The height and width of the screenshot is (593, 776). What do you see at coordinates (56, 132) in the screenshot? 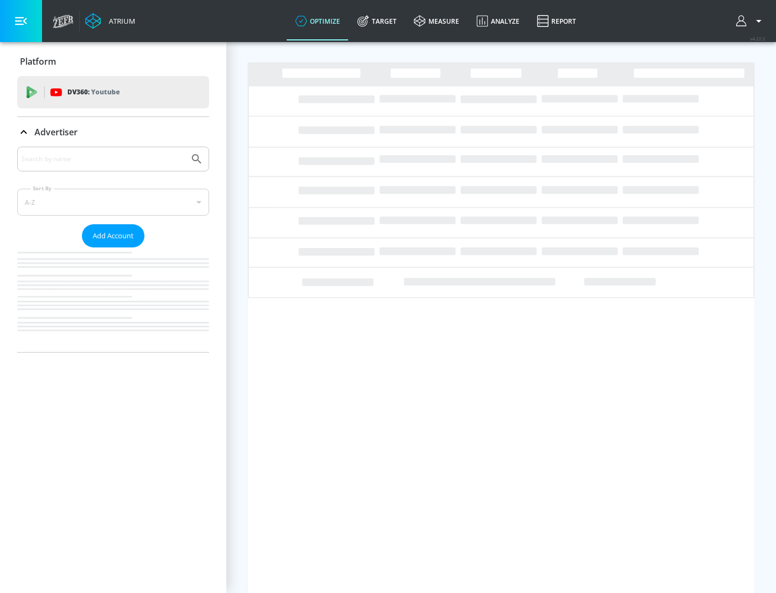
I see `p: Advertiser` at bounding box center [56, 132].